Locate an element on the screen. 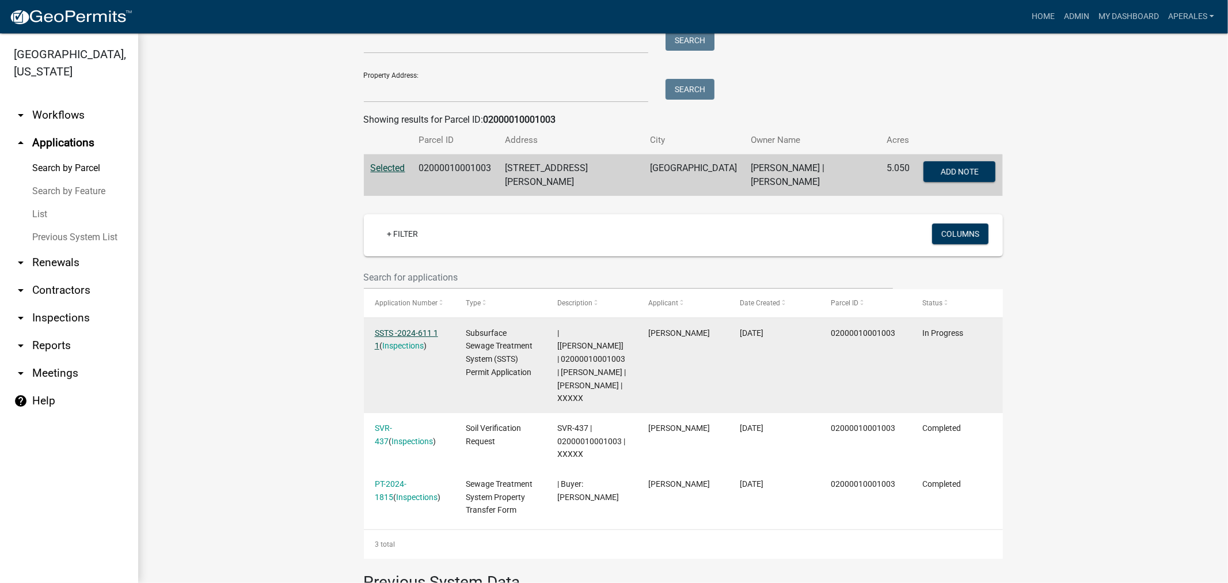 The image size is (1228, 583). span: Parcel ID is located at coordinates (845, 303).